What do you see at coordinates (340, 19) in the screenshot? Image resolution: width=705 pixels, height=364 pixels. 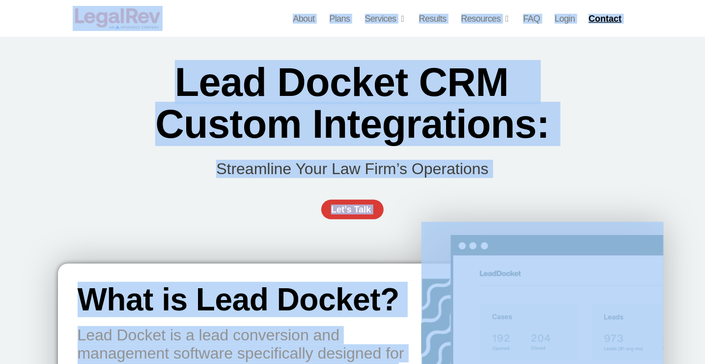 I see `a: Plans` at bounding box center [340, 19].